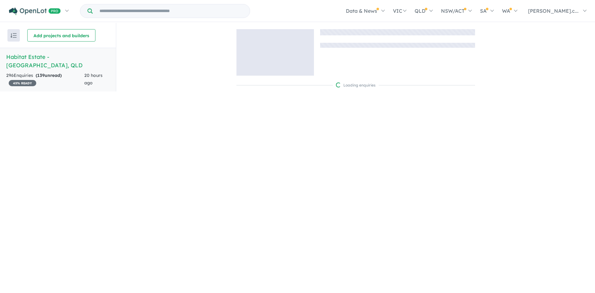 Image resolution: width=595 pixels, height=293 pixels. What do you see at coordinates (93, 79) in the screenshot?
I see `span: 20 hours ago` at bounding box center [93, 79].